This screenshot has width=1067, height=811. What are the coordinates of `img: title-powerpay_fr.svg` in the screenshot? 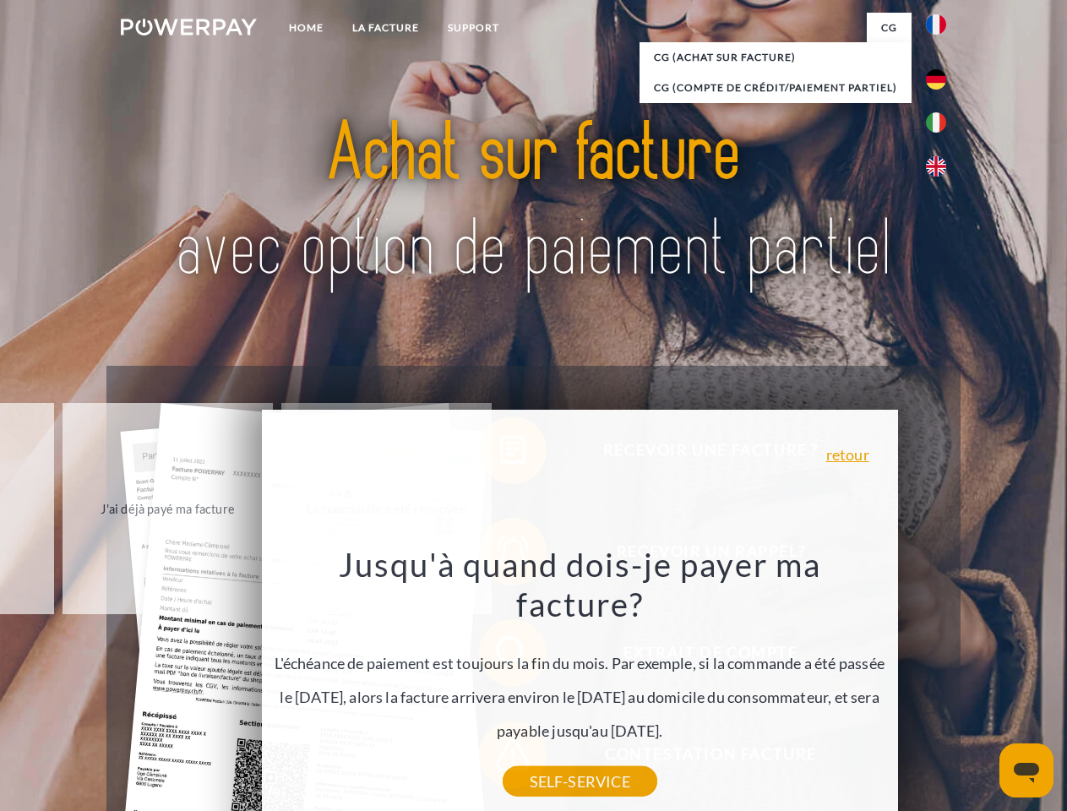 It's located at (533, 202).